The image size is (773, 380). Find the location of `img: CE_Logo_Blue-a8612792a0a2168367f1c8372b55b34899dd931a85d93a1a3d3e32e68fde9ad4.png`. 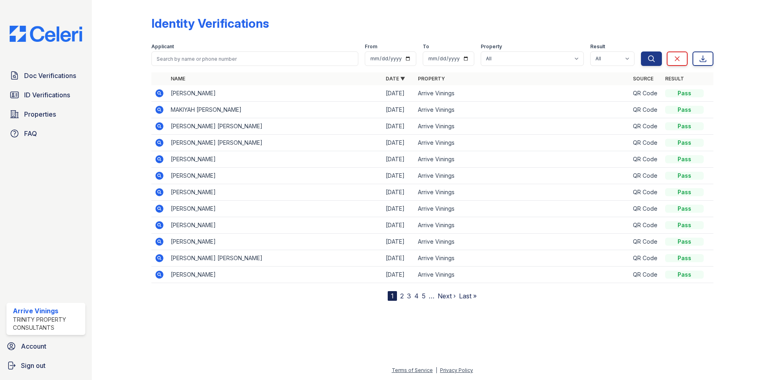

img: CE_Logo_Blue-a8612792a0a2168367f1c8372b55b34899dd931a85d93a1a3d3e32e68fde9ad4.png is located at coordinates (46, 34).